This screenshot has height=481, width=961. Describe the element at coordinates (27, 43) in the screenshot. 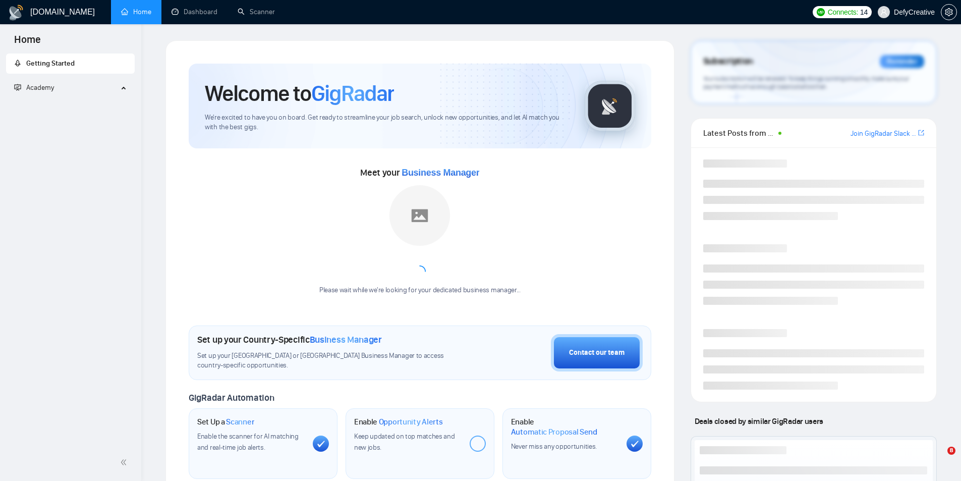

I see `span: Home` at that location.